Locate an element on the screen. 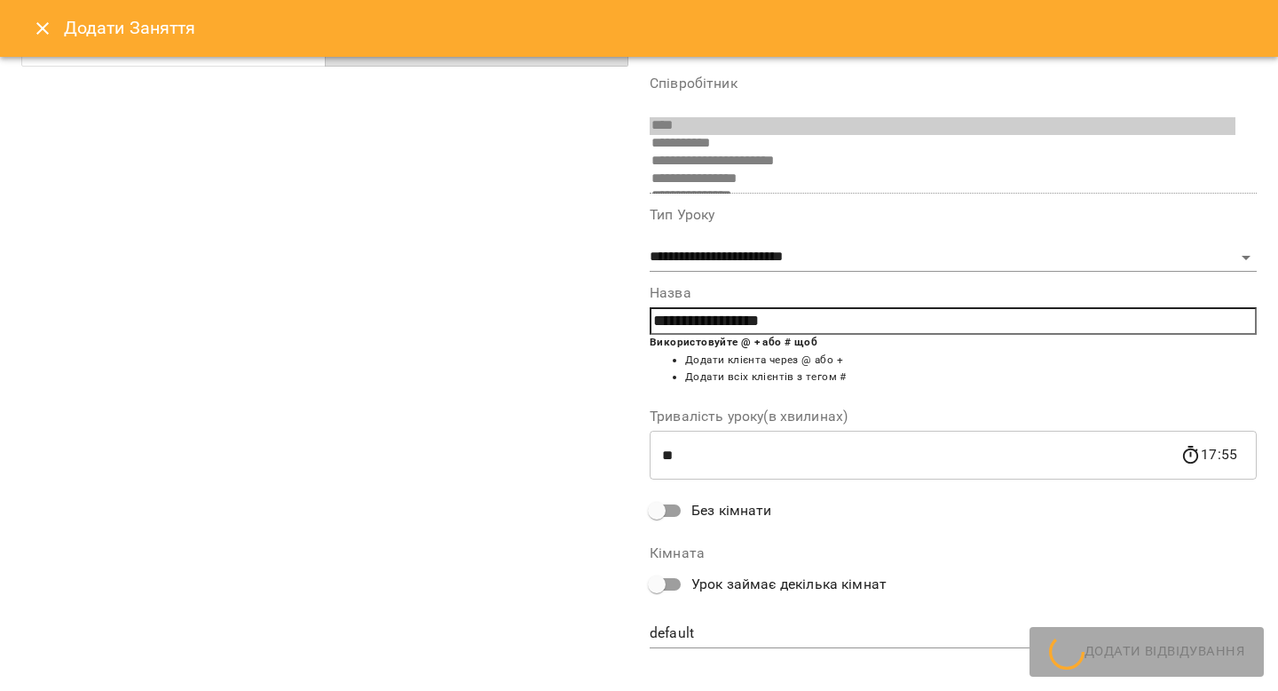  label: Тривалість уроку(в хвилинах) is located at coordinates (953, 416).